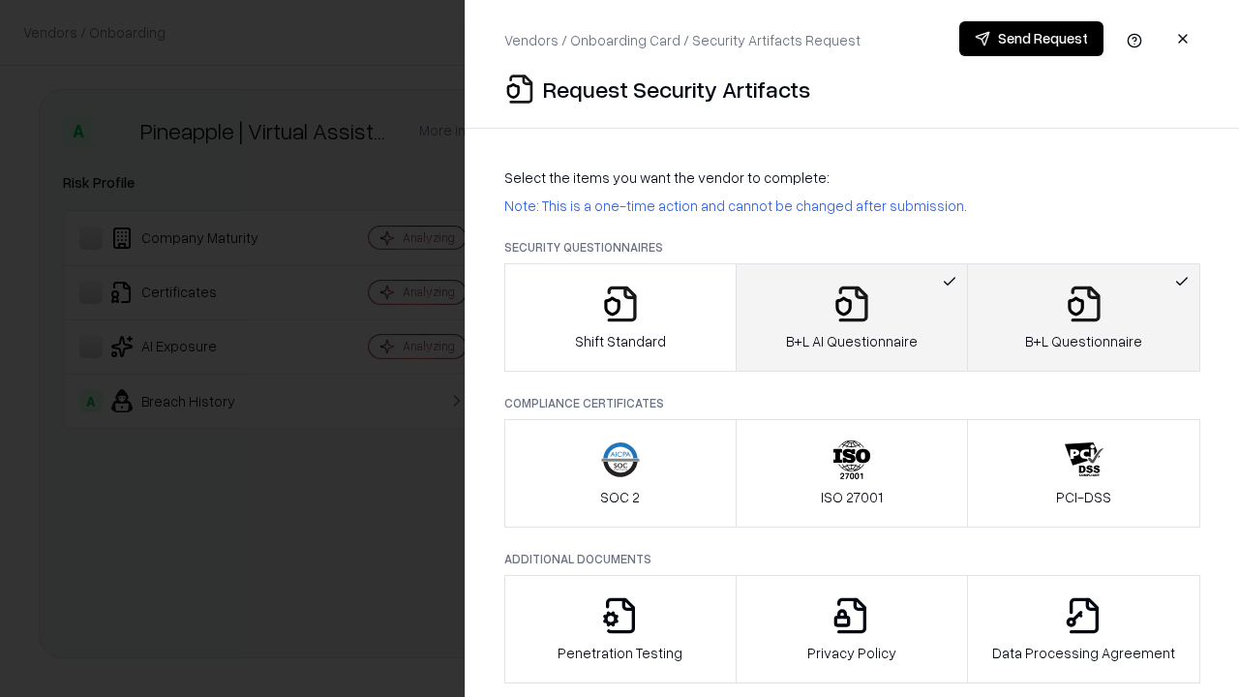  Describe the element at coordinates (852, 403) in the screenshot. I see `p: Compliance Certificates` at that location.